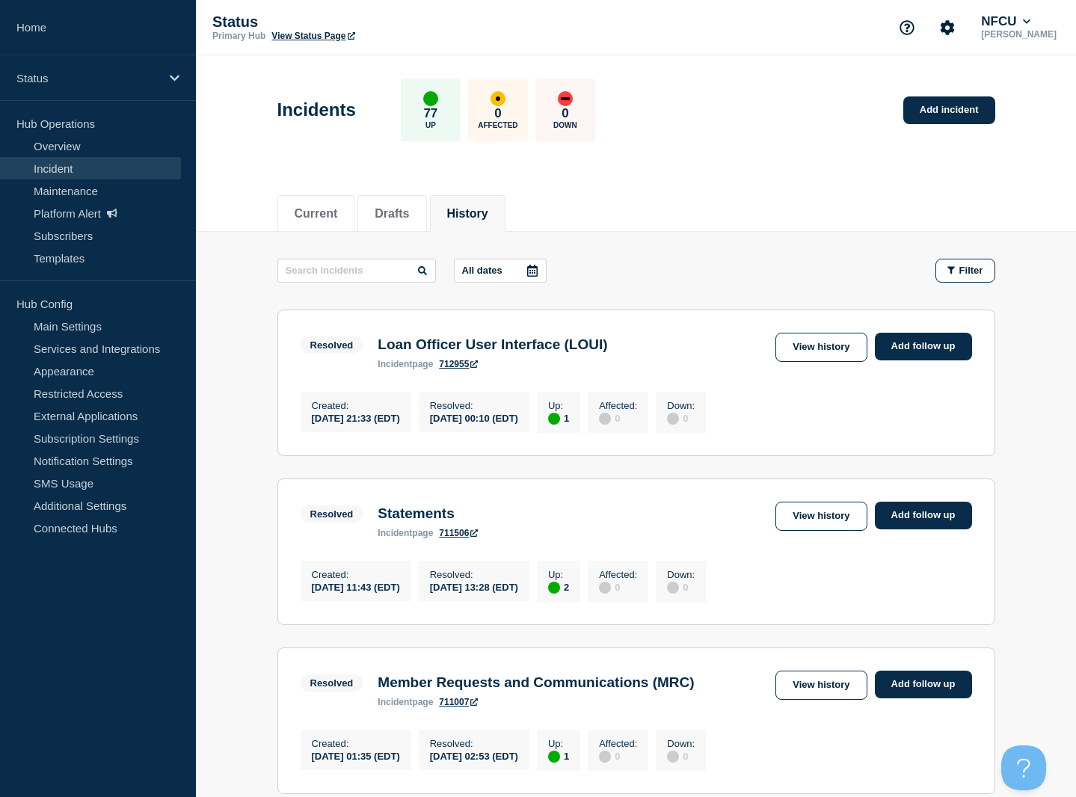  Describe the element at coordinates (428, 514) in the screenshot. I see `h3: Statements` at that location.